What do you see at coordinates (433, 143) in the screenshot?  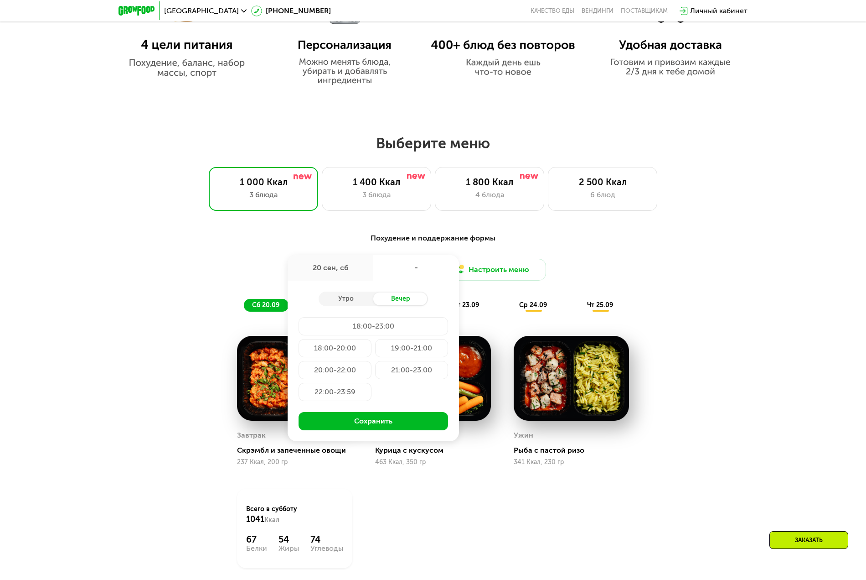 I see `h2: Выберите меню` at bounding box center [433, 143].